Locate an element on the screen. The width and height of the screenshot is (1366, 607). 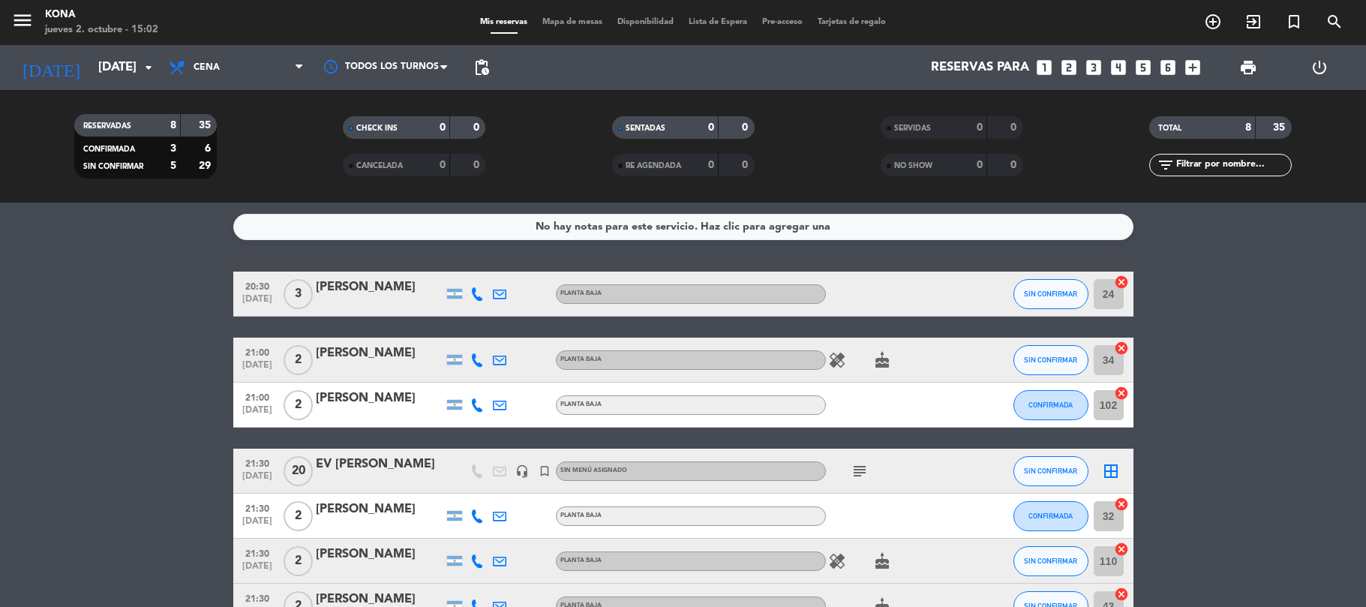
i: looks_two is located at coordinates (1069, 68).